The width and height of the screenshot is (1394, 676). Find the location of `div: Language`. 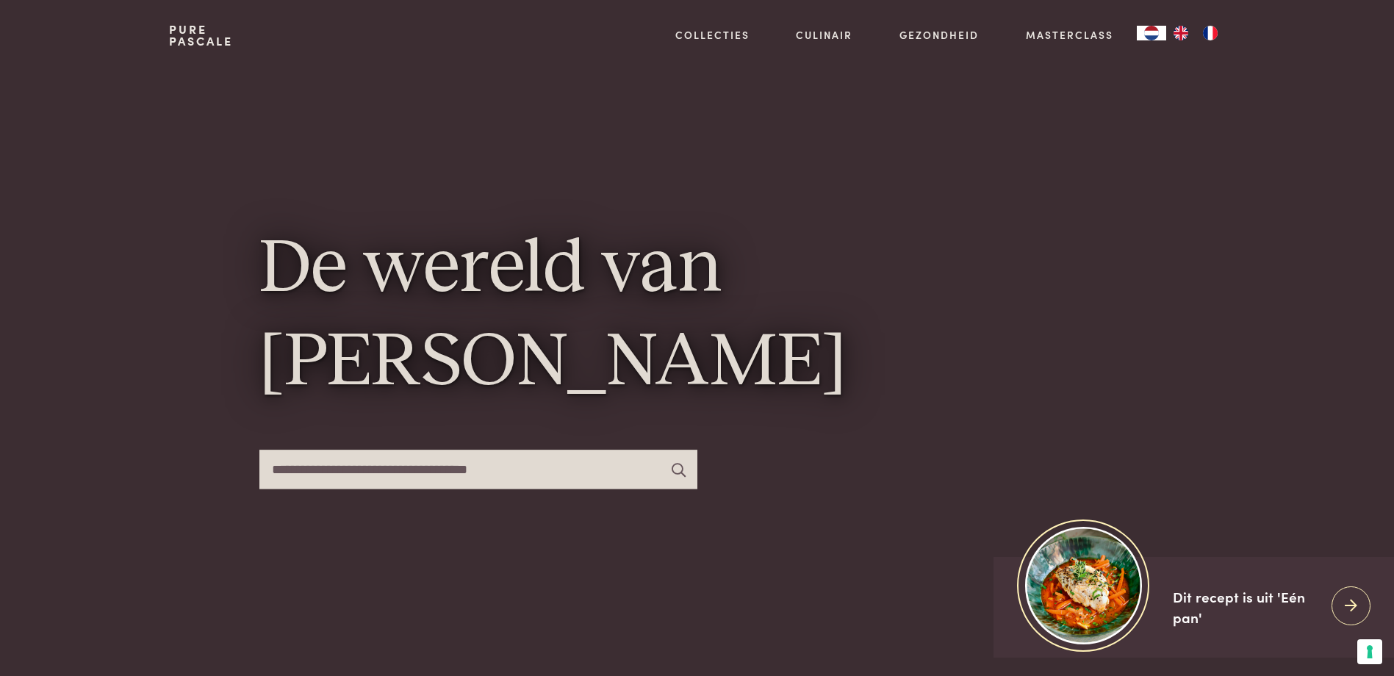

div: Language is located at coordinates (1152, 33).